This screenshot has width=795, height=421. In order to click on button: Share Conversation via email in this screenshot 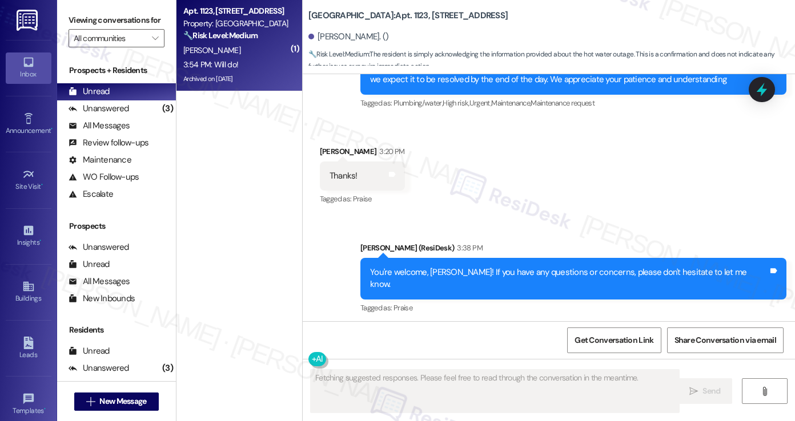, I will do `click(725, 340)`.